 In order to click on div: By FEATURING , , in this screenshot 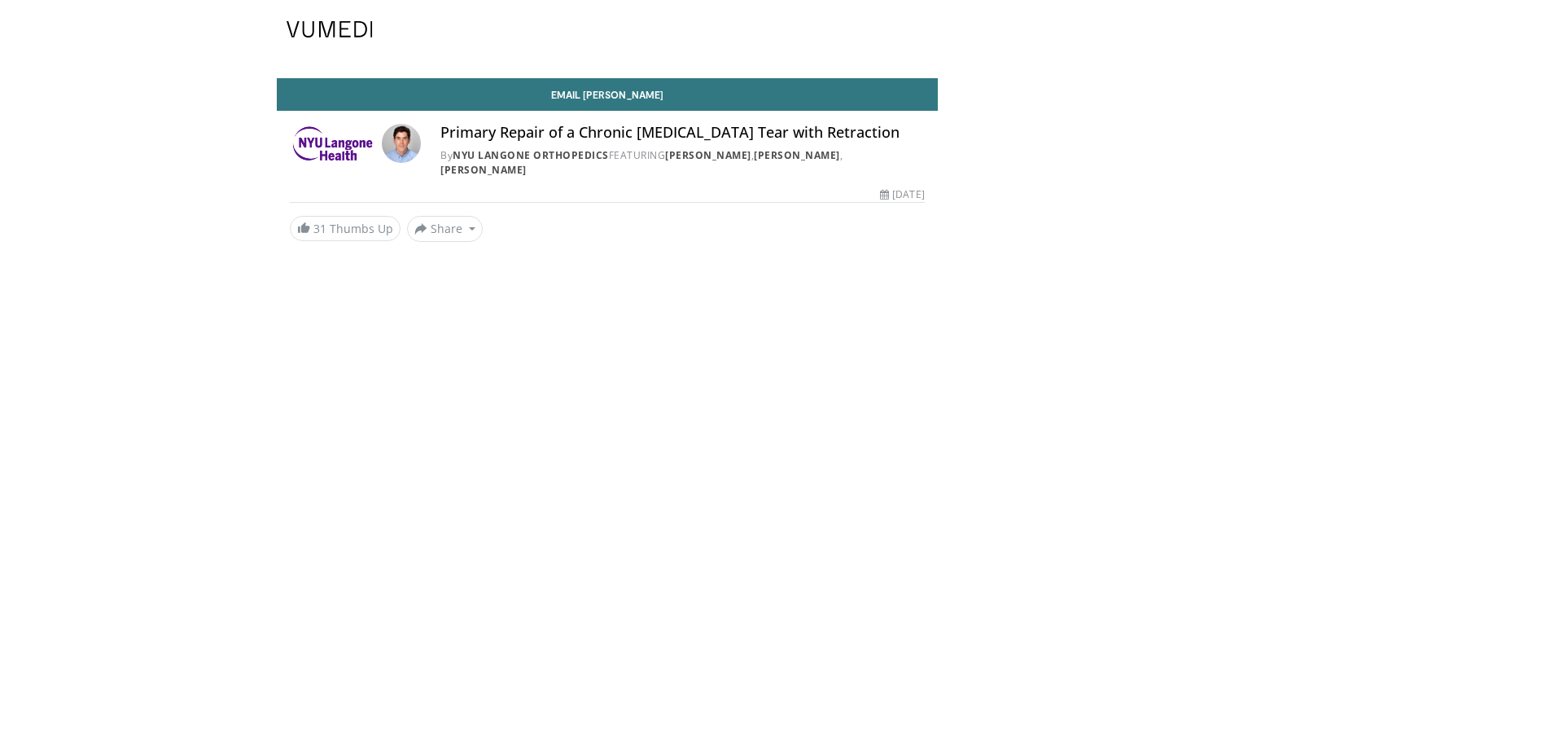, I will do `click(682, 163)`.